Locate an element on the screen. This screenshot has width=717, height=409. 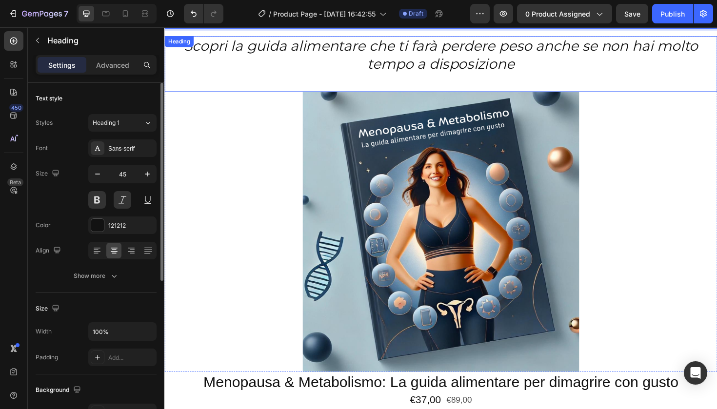
div: Beta is located at coordinates (15, 182).